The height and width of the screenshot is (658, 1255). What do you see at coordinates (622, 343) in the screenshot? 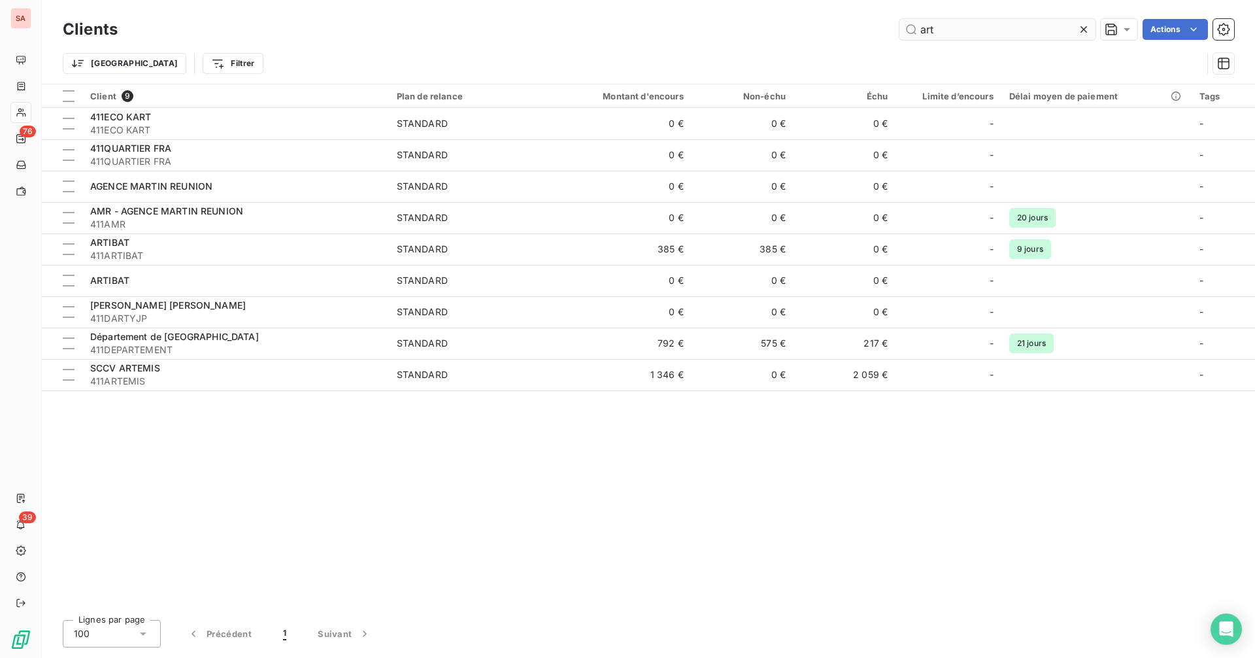
I see `td: 792 €` at bounding box center [622, 343].